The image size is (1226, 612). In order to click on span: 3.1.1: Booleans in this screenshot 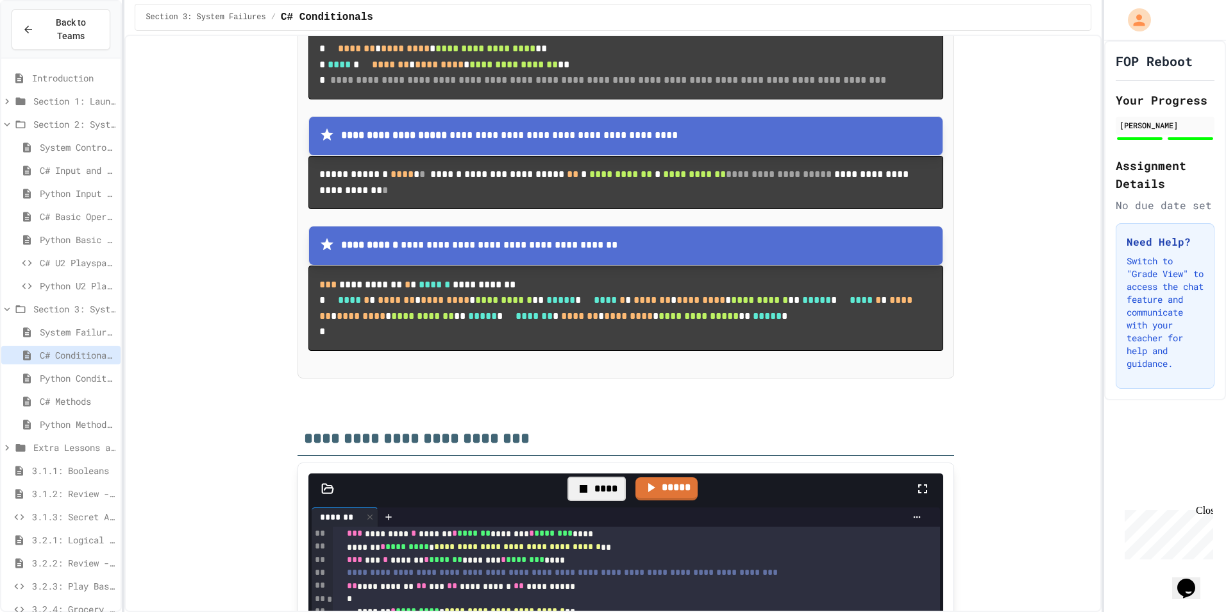, I will do `click(74, 470)`.